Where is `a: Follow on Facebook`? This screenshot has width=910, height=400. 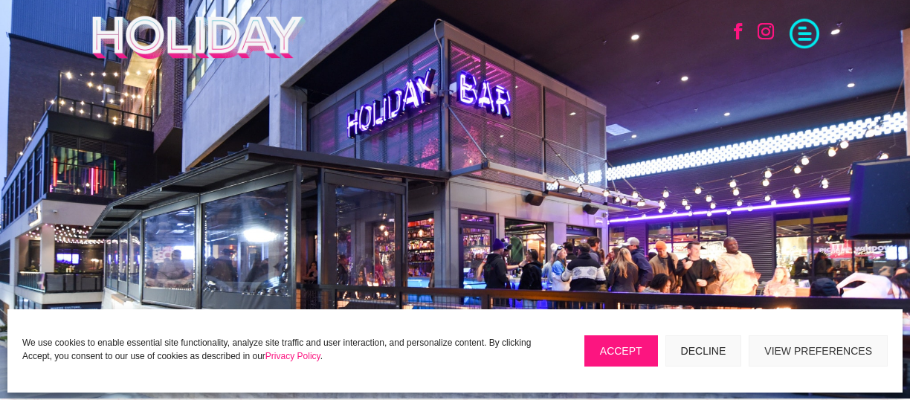
a: Follow on Facebook is located at coordinates (738, 31).